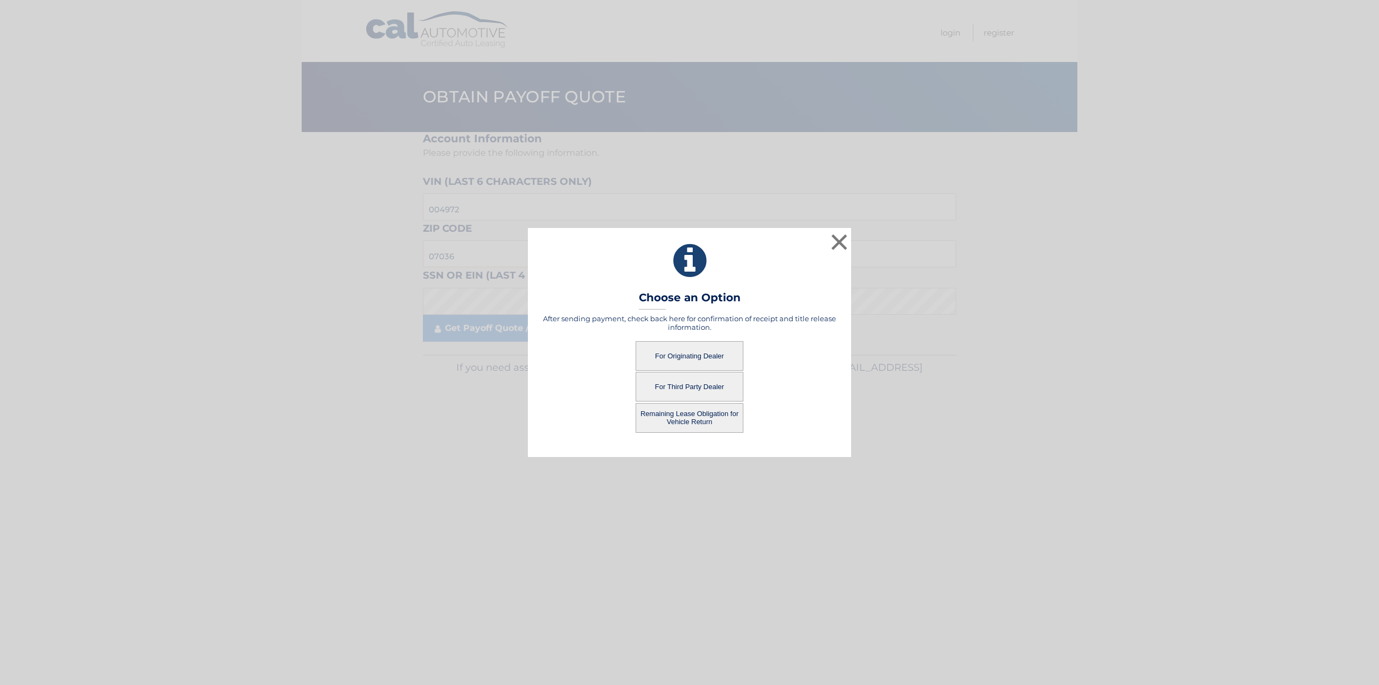 Image resolution: width=1379 pixels, height=685 pixels. What do you see at coordinates (690, 323) in the screenshot?
I see `h5: After sending payment, check back here for confirmation of receipt and title release information.` at bounding box center [690, 323].